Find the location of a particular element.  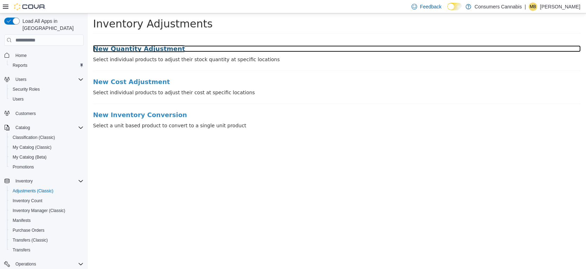

a: Reports is located at coordinates (20, 65).